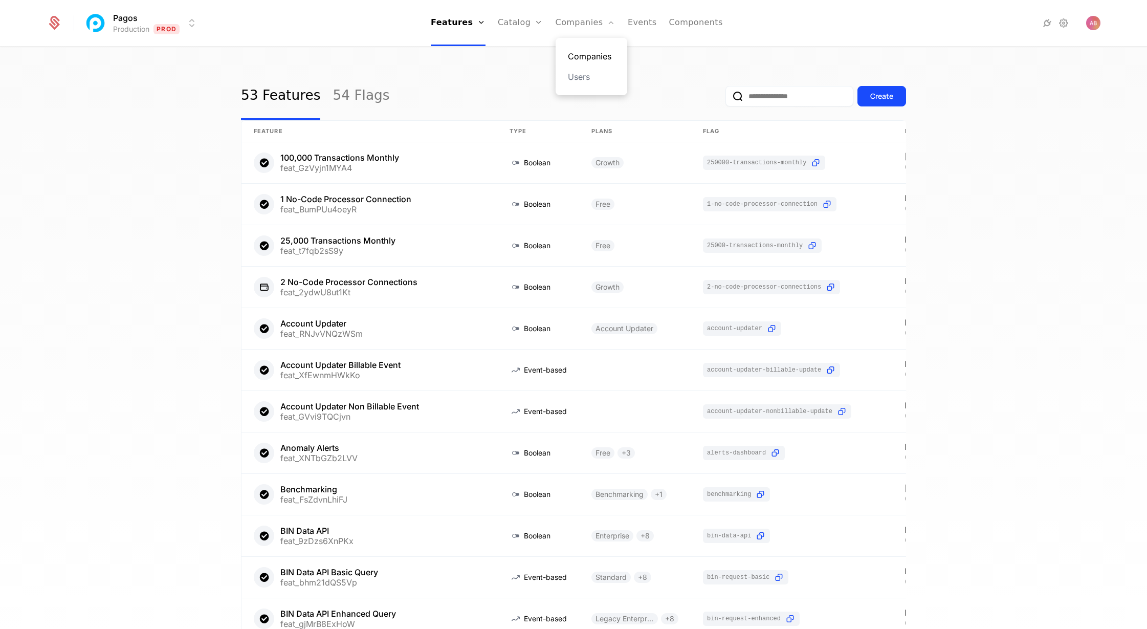 The width and height of the screenshot is (1147, 629). What do you see at coordinates (1093, 23) in the screenshot?
I see `img: Andy Barker` at bounding box center [1093, 23].